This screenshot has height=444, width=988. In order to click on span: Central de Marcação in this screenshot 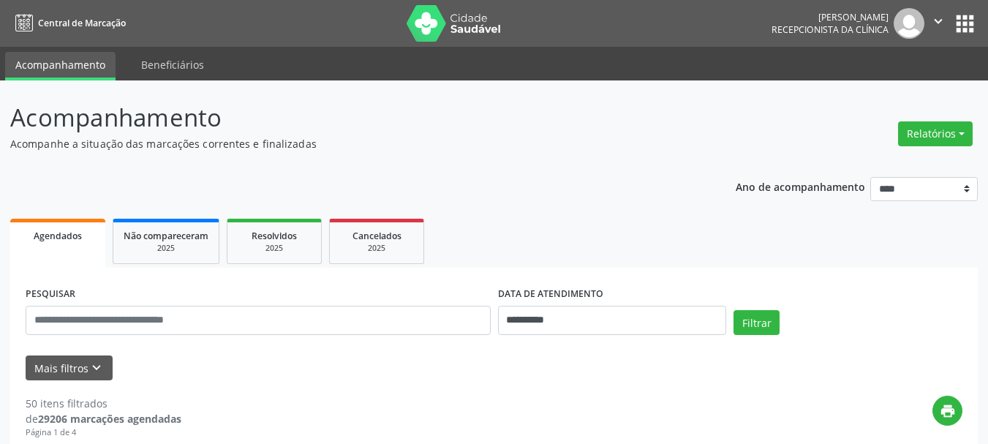, I will do `click(82, 23)`.